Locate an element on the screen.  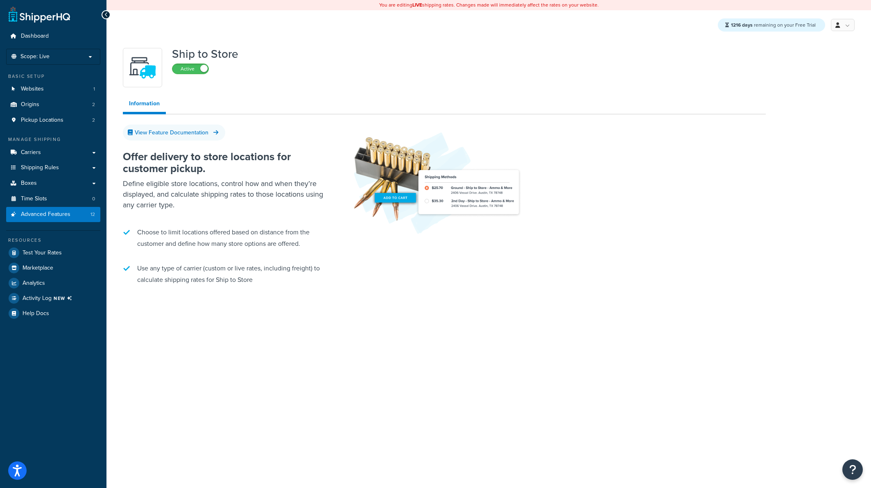
li: Marketplace is located at coordinates (53, 268).